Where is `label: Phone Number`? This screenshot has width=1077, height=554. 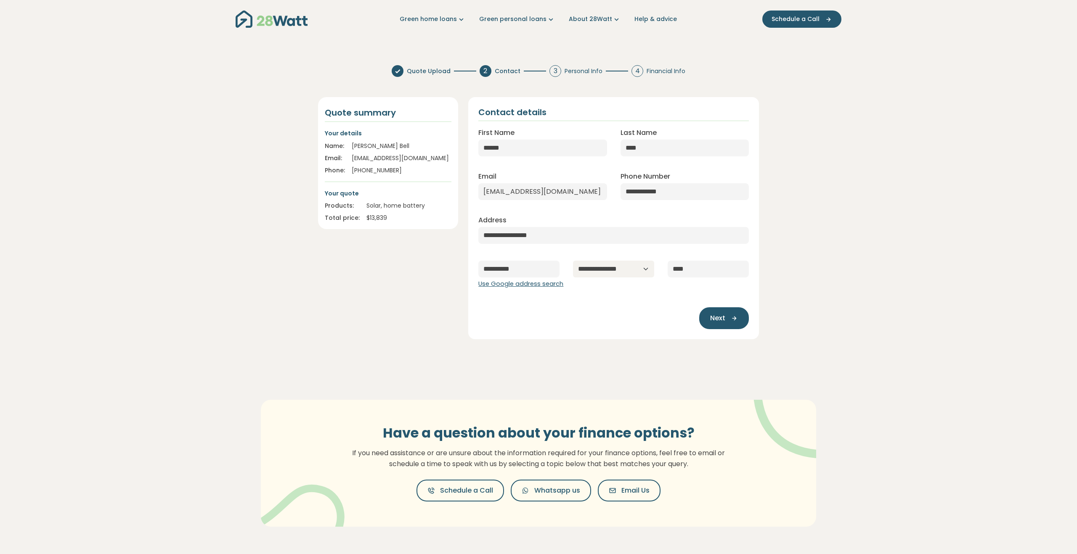 label: Phone Number is located at coordinates (645, 177).